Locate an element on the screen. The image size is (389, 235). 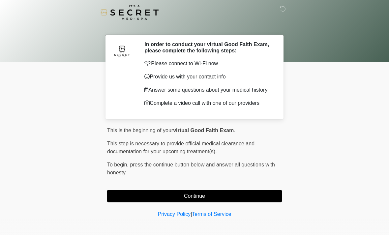
img: Agent Avatar is located at coordinates (122, 51).